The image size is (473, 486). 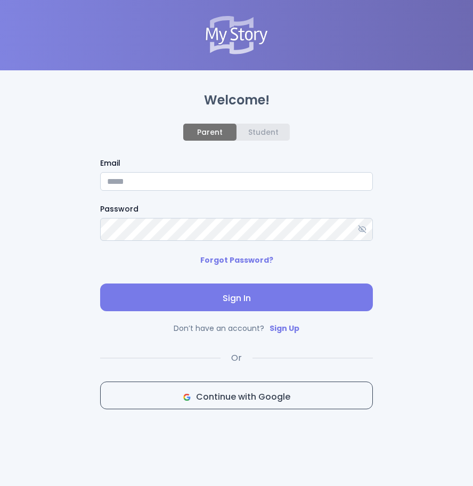 What do you see at coordinates (237, 328) in the screenshot?
I see `p: Don’t have an account?` at bounding box center [237, 328].